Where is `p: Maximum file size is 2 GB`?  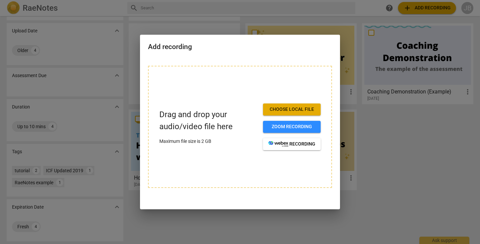
p: Maximum file size is 2 GB is located at coordinates (208, 141).